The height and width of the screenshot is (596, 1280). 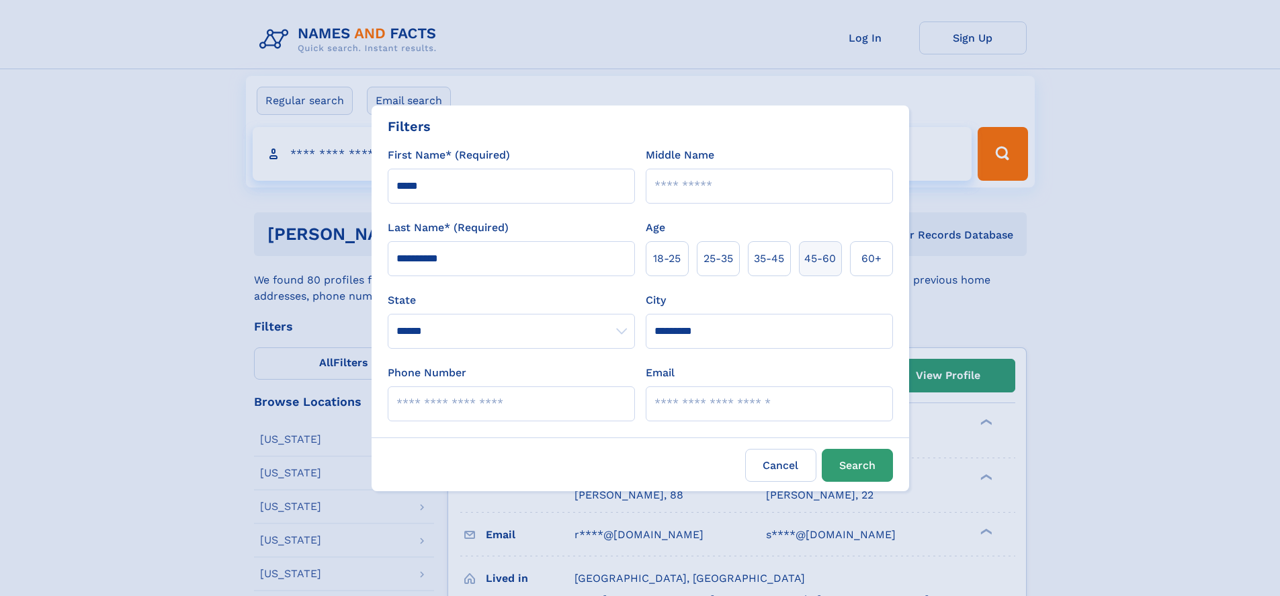 I want to click on span: 45‑60, so click(x=820, y=259).